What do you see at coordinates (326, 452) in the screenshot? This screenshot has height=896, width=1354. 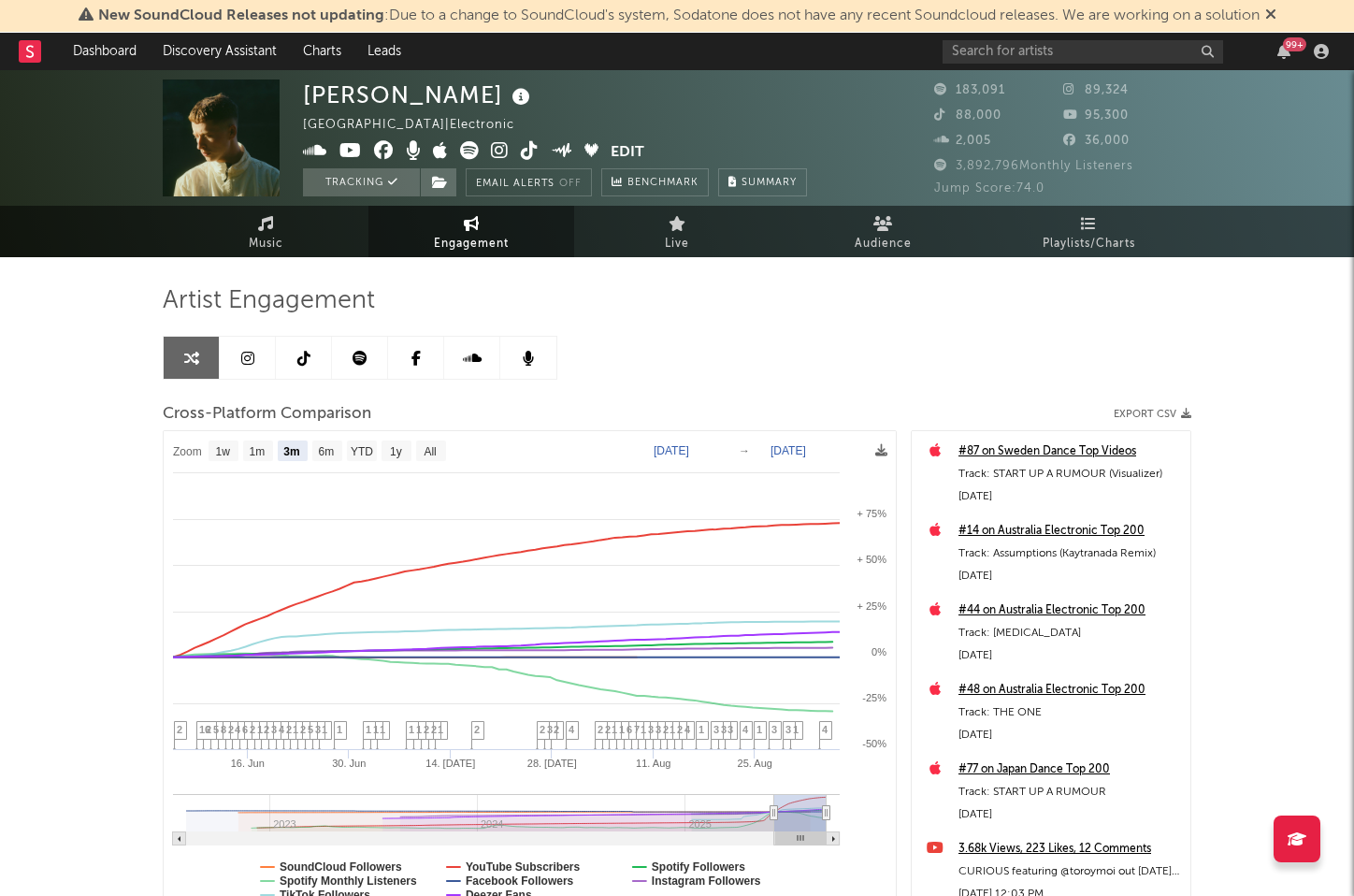 I see `text: 6m` at bounding box center [326, 452].